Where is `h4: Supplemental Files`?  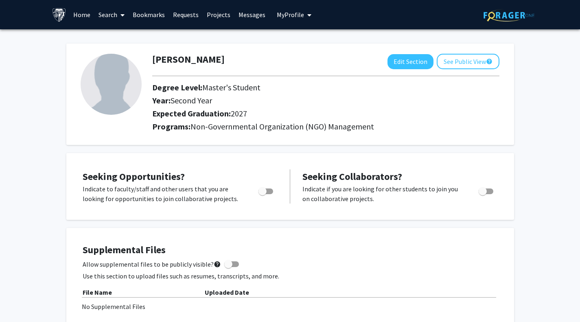
h4: Supplemental Files is located at coordinates (290, 250).